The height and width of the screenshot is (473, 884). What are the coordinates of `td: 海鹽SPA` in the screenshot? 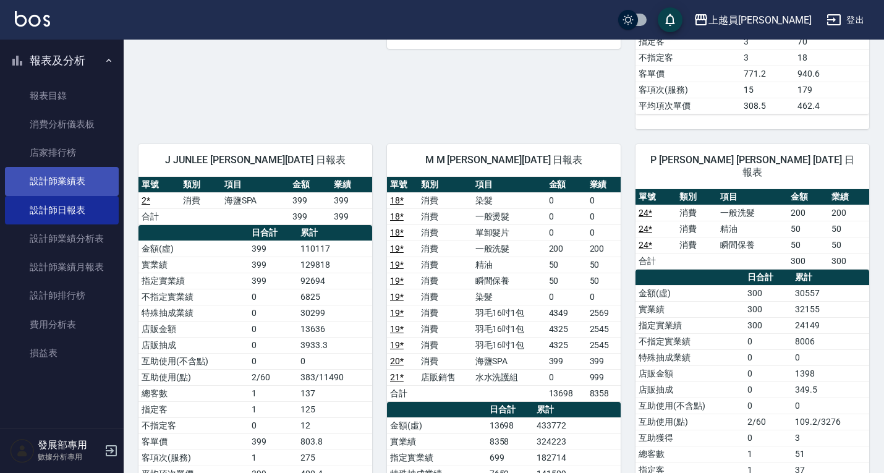 It's located at (509, 361).